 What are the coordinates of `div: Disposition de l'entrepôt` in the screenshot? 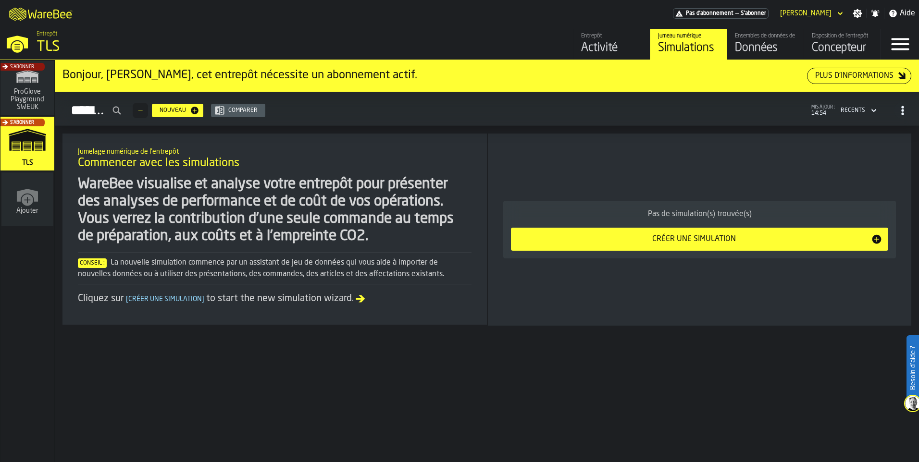 It's located at (842, 36).